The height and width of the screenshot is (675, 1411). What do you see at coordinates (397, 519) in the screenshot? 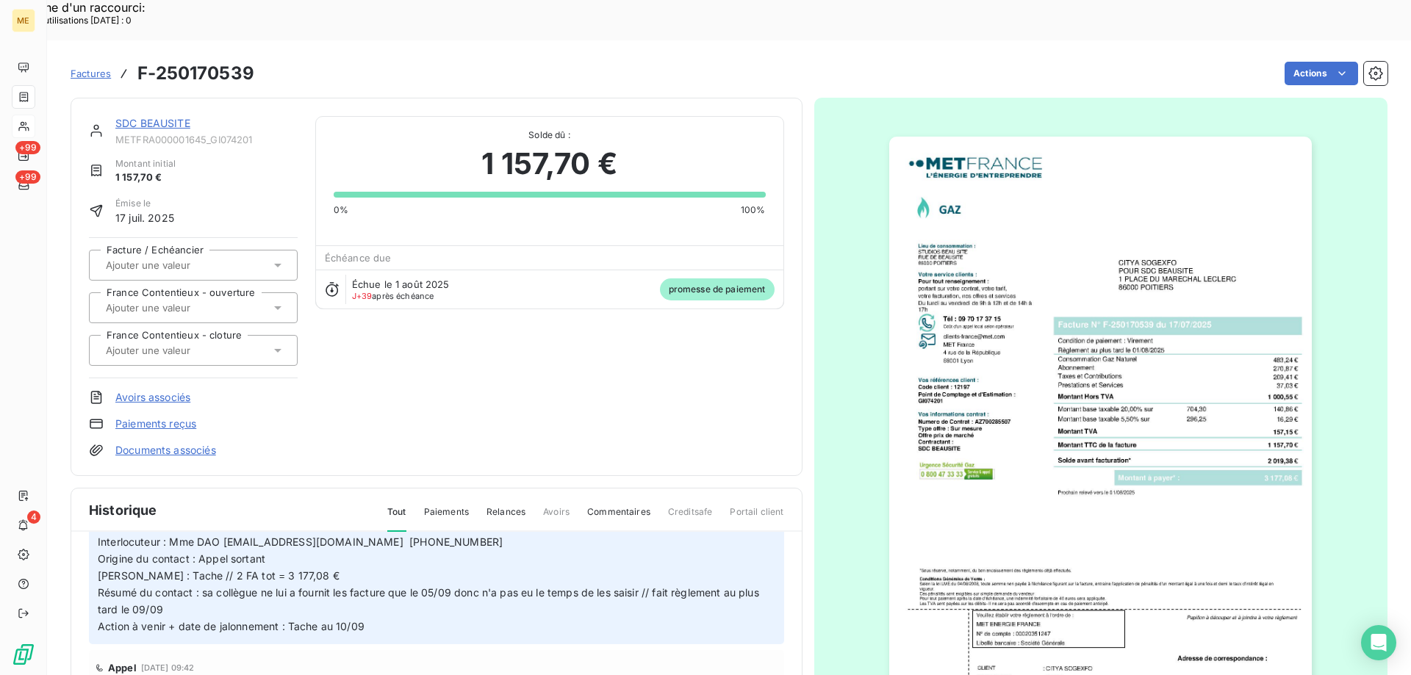
I see `span: Tout` at bounding box center [397, 519].